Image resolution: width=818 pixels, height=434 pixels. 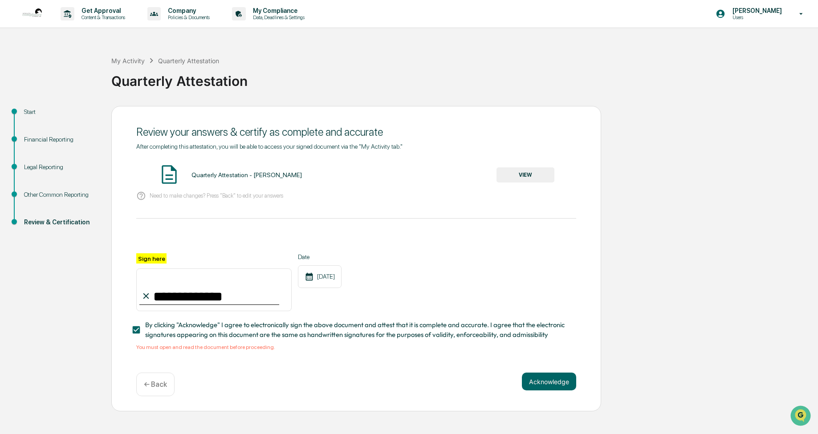 I want to click on p: Users, so click(x=755, y=17).